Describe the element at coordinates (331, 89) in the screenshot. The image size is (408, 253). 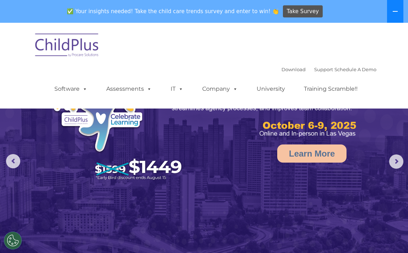
I see `a: Training Scramble!!` at that location.